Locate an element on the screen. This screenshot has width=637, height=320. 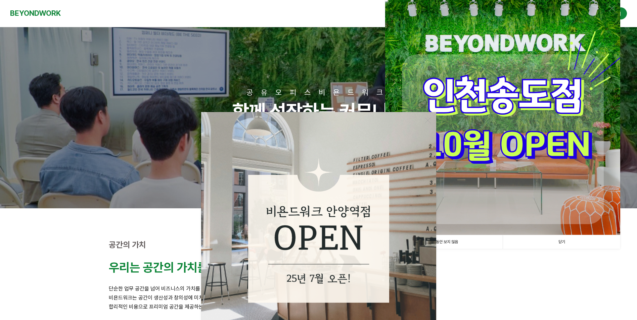
strong: 공간의 가치 is located at coordinates (127, 245).